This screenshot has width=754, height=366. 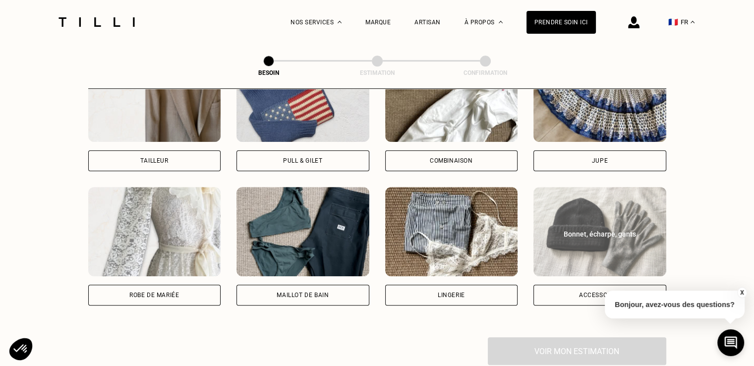 I want to click on img: Tilli retouche votre Lingerie, so click(x=451, y=231).